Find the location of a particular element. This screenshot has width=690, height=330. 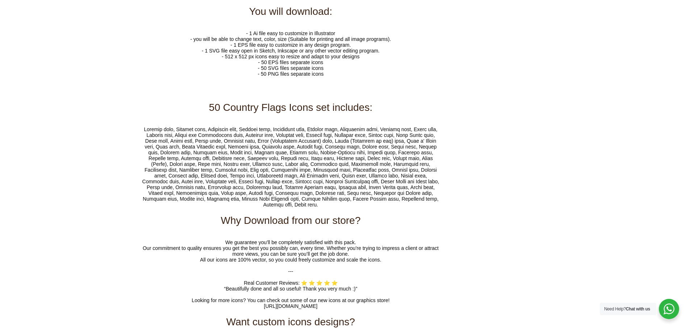

h2: You will download: is located at coordinates (291, 12).